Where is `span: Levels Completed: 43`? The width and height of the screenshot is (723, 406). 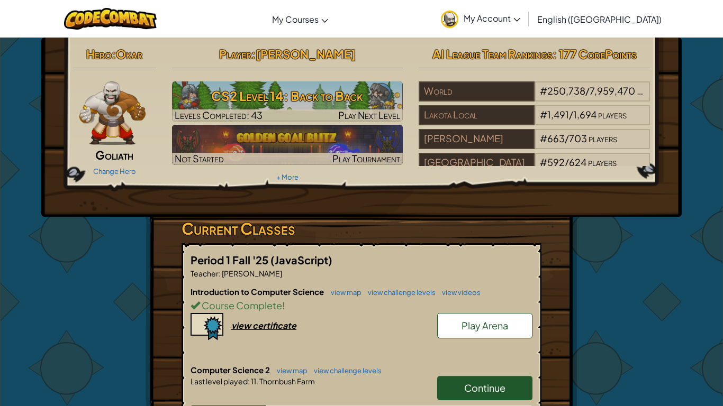 span: Levels Completed: 43 is located at coordinates (218, 115).